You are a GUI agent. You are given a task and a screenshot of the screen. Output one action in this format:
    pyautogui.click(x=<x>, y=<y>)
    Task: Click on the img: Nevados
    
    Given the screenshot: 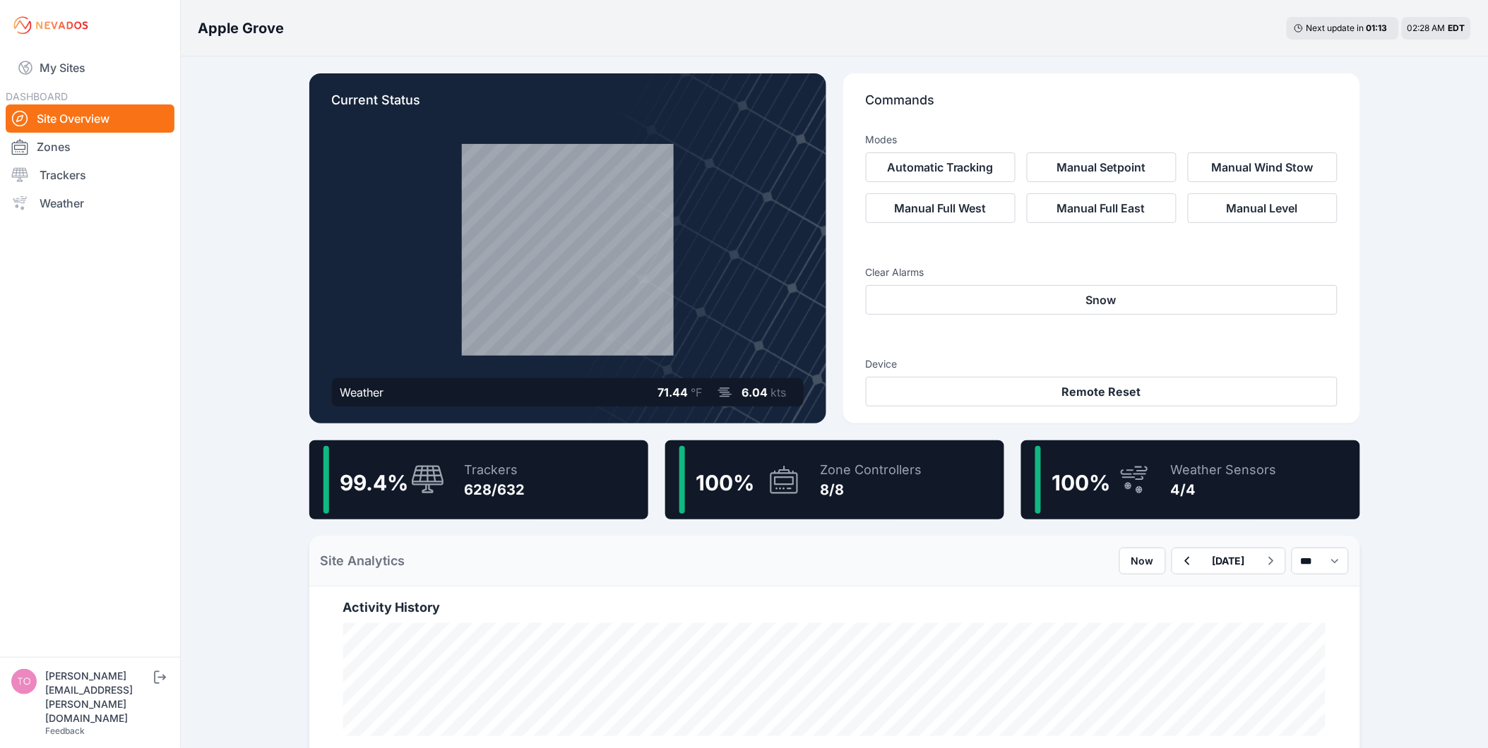 What is the action you would take?
    pyautogui.click(x=51, y=25)
    